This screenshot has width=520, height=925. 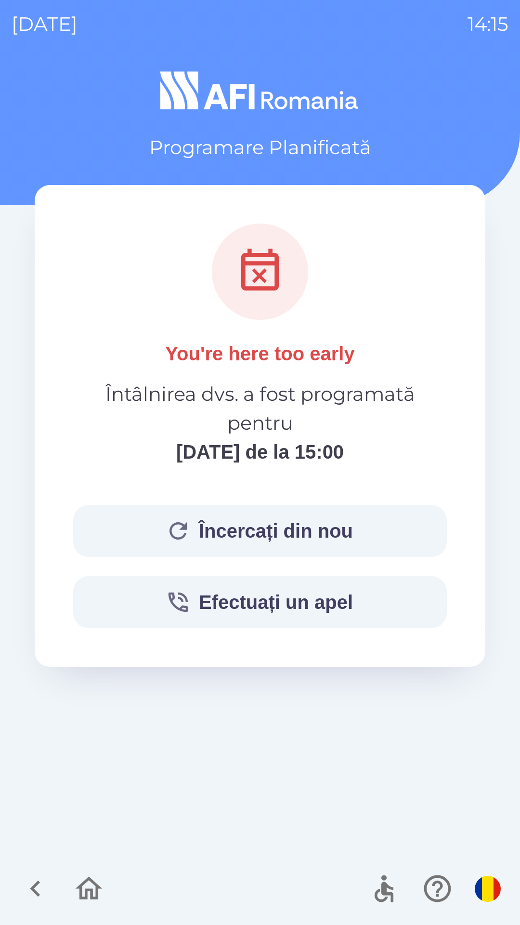 I want to click on p: Întâlnirea dvs. a fost programată pentru, so click(x=260, y=423).